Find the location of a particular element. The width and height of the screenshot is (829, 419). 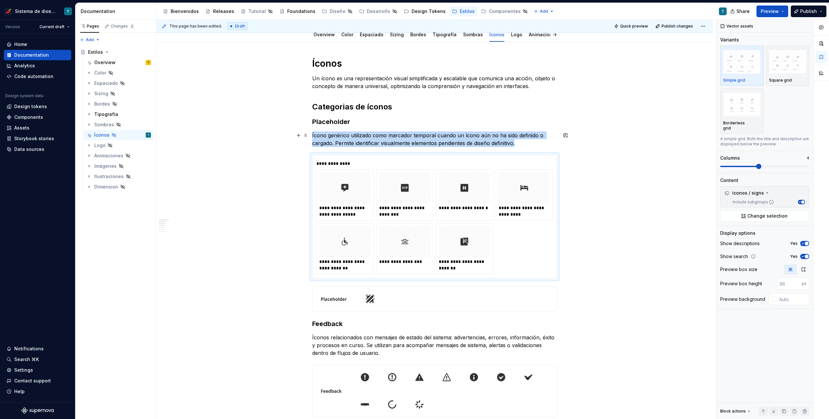

div: Data sources is located at coordinates (29, 149).